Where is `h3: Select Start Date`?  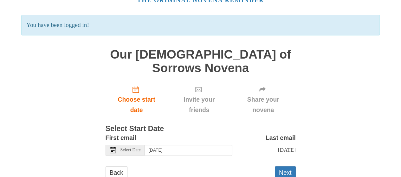 h3: Select Start Date is located at coordinates (201, 129).